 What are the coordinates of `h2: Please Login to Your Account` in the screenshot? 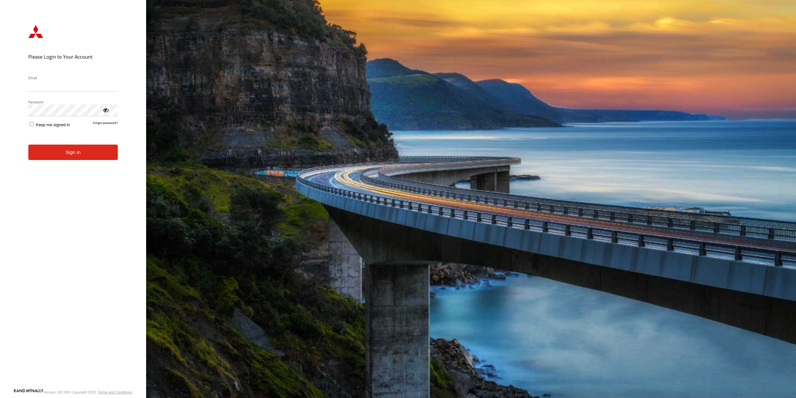 It's located at (73, 57).